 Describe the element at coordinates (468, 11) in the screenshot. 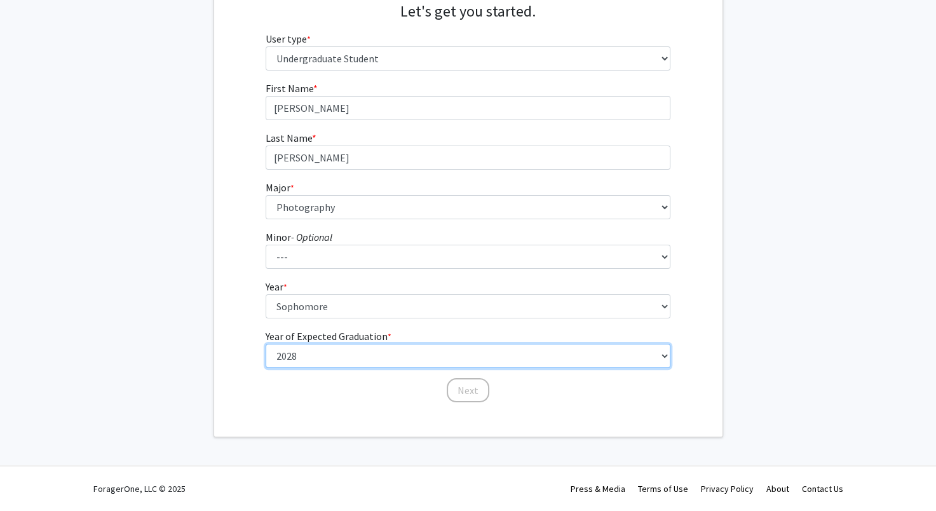

I see `h4: Let's get you started.` at that location.